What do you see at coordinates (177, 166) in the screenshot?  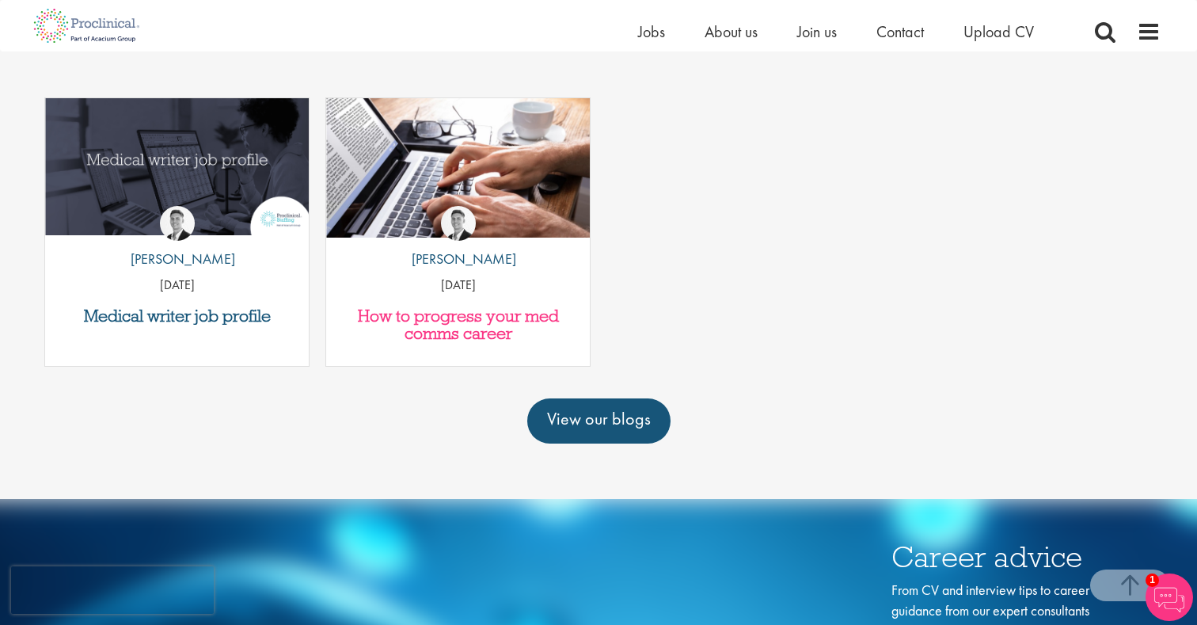 I see `img: Medical writer job profile` at bounding box center [177, 166].